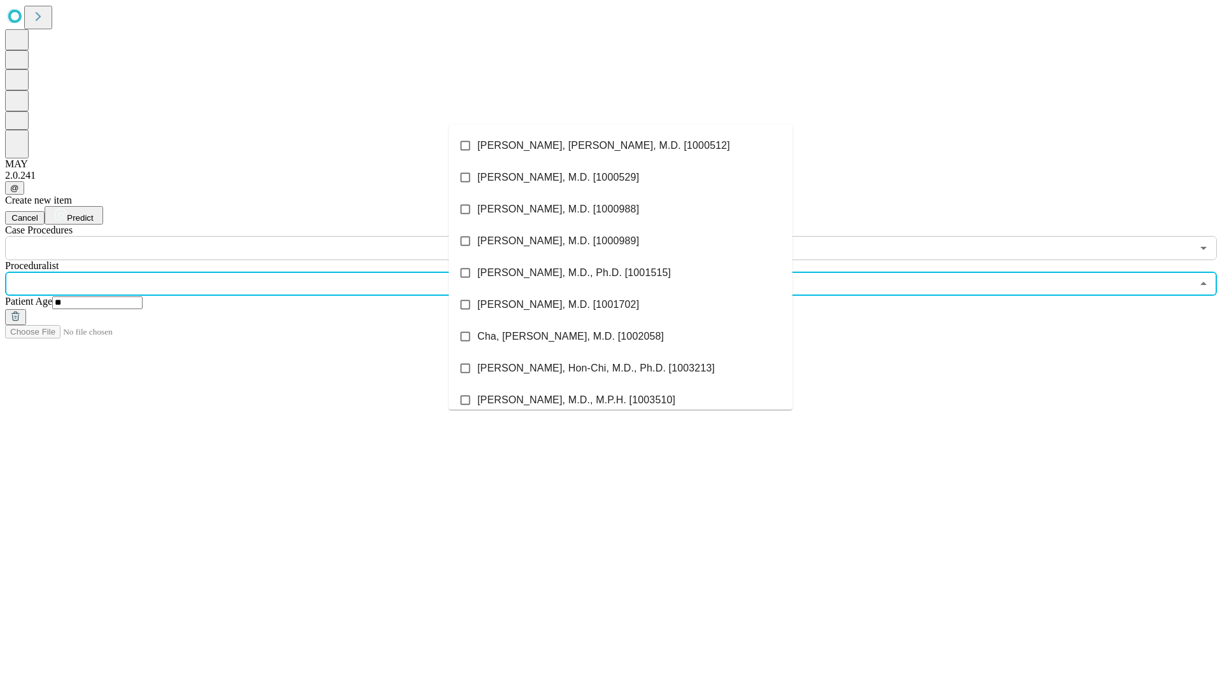 The image size is (1222, 687). I want to click on div: MAY, so click(611, 164).